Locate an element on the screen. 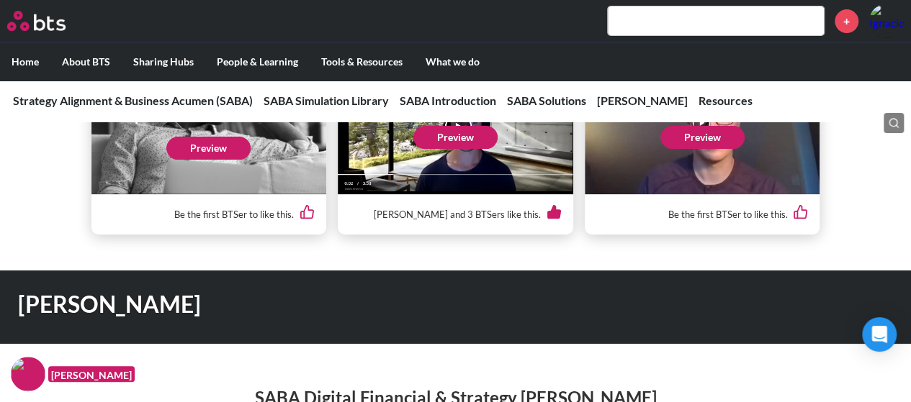  a: SABA Introduction is located at coordinates (448, 100).